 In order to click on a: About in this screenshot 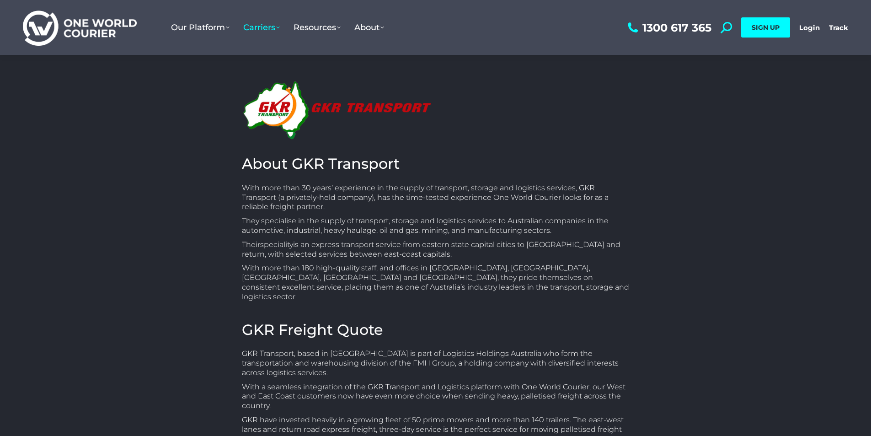, I will do `click(369, 27)`.